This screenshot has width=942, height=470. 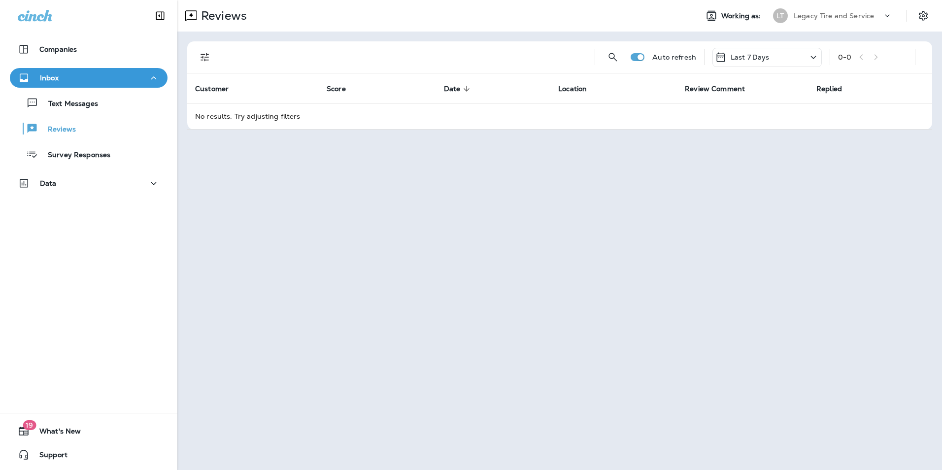 I want to click on p: Inbox, so click(x=49, y=78).